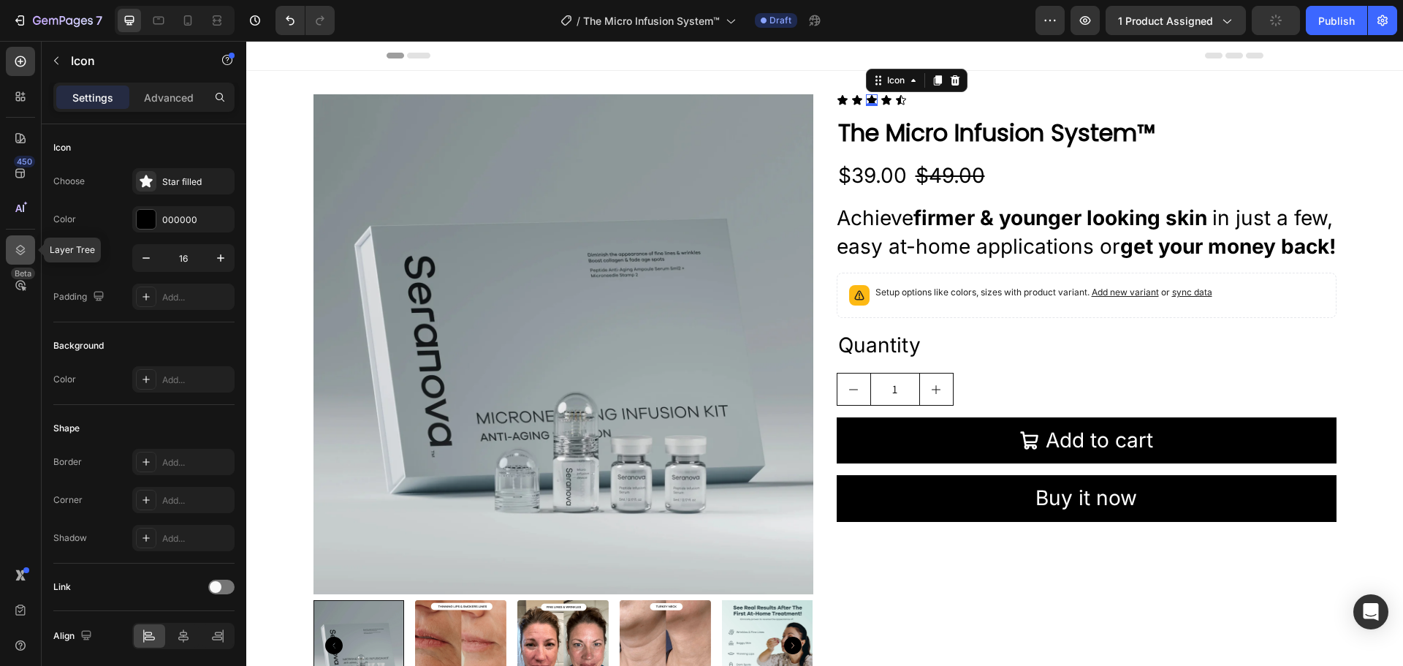 The width and height of the screenshot is (1403, 666). I want to click on span: sync data, so click(946, 251).